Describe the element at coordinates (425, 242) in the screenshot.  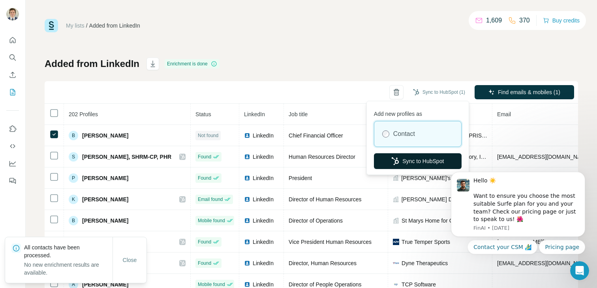
I see `span: True Temper Sports` at that location.